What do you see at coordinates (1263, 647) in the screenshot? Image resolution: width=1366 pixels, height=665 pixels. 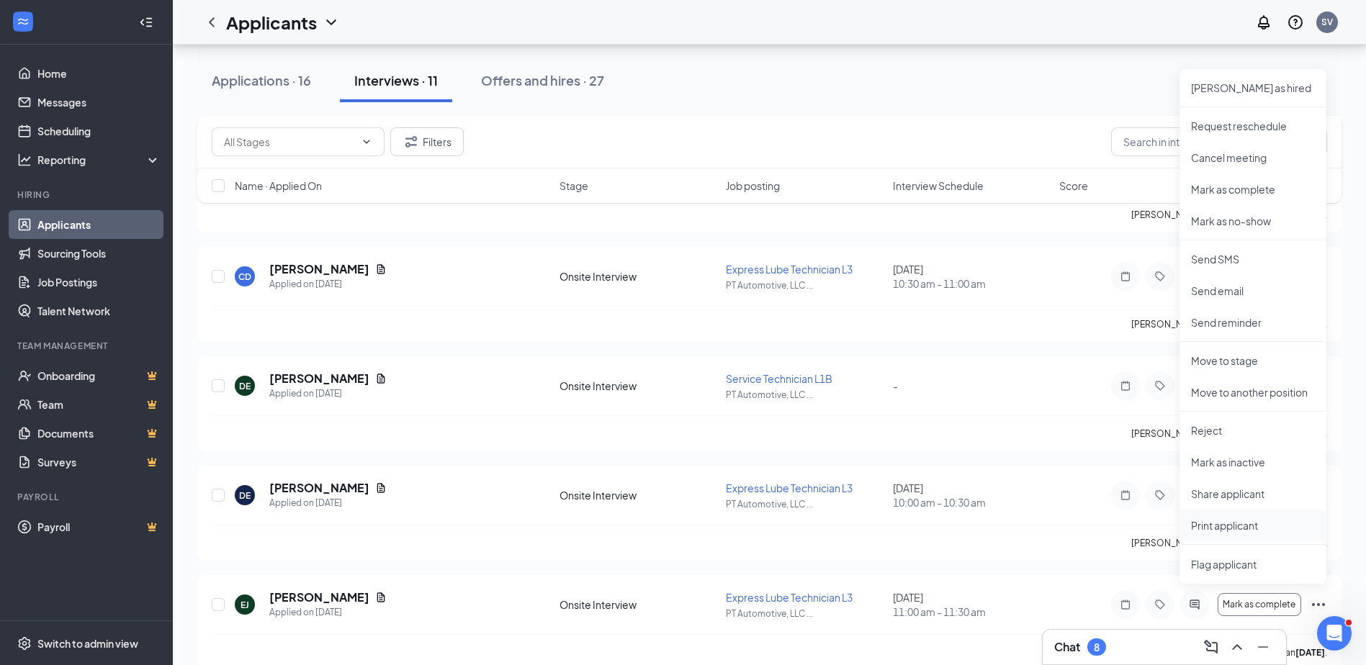 I see `button: Minimize` at bounding box center [1263, 647].